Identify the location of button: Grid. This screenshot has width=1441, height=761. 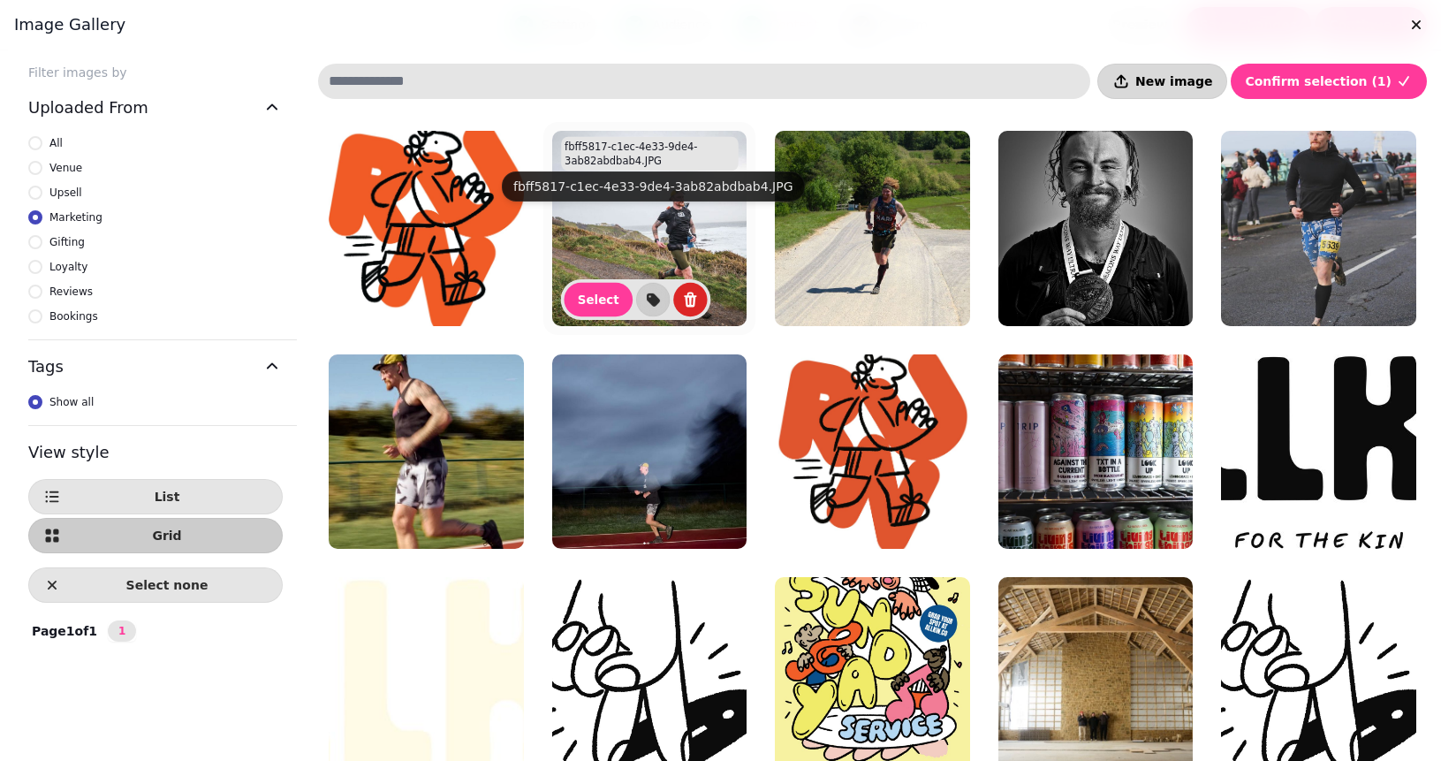
(155, 535).